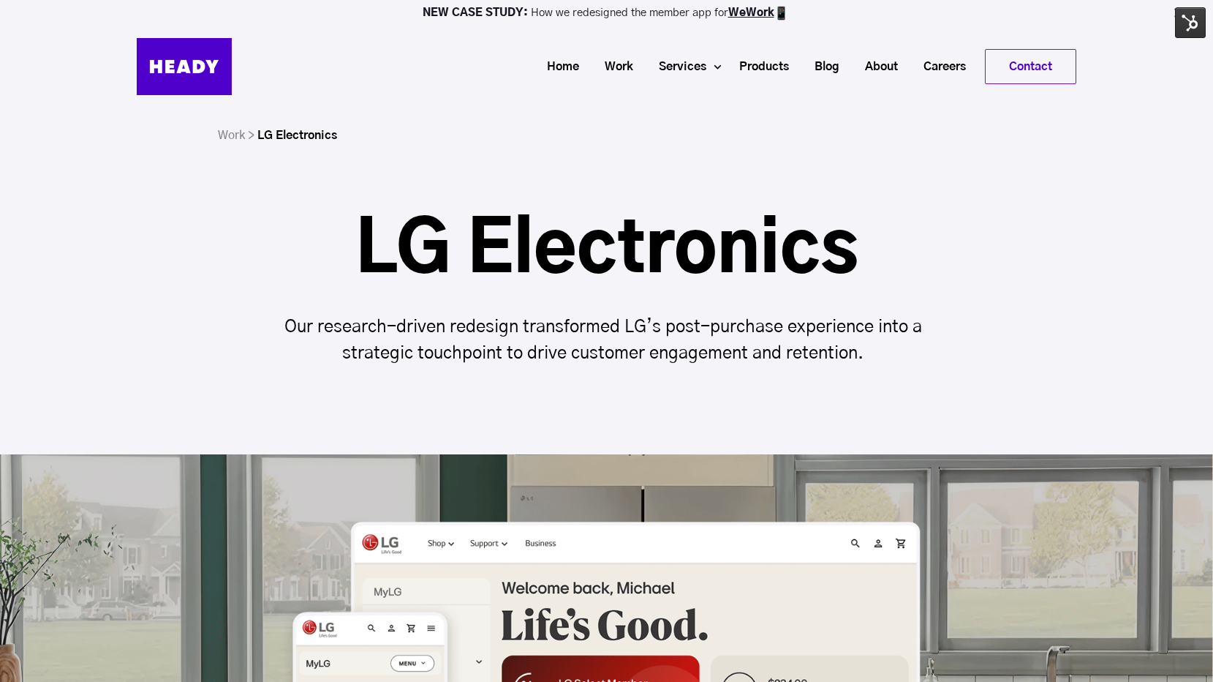 Image resolution: width=1213 pixels, height=682 pixels. What do you see at coordinates (758, 67) in the screenshot?
I see `a: Products` at bounding box center [758, 67].